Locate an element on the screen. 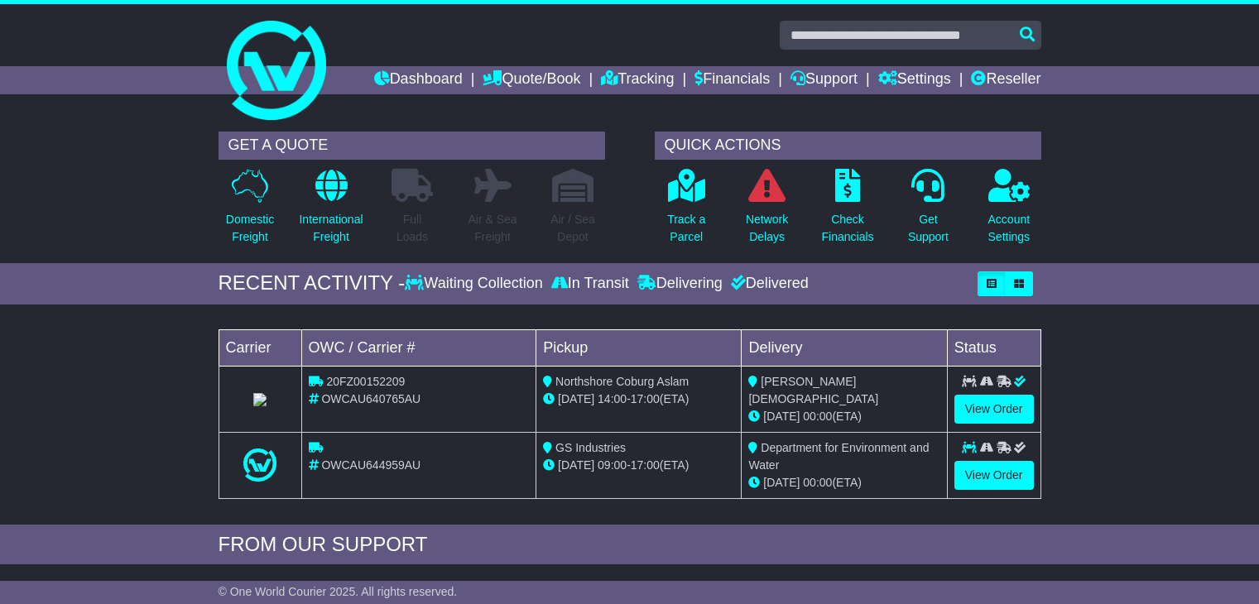 This screenshot has width=1259, height=604. p: Get Support is located at coordinates (928, 228).